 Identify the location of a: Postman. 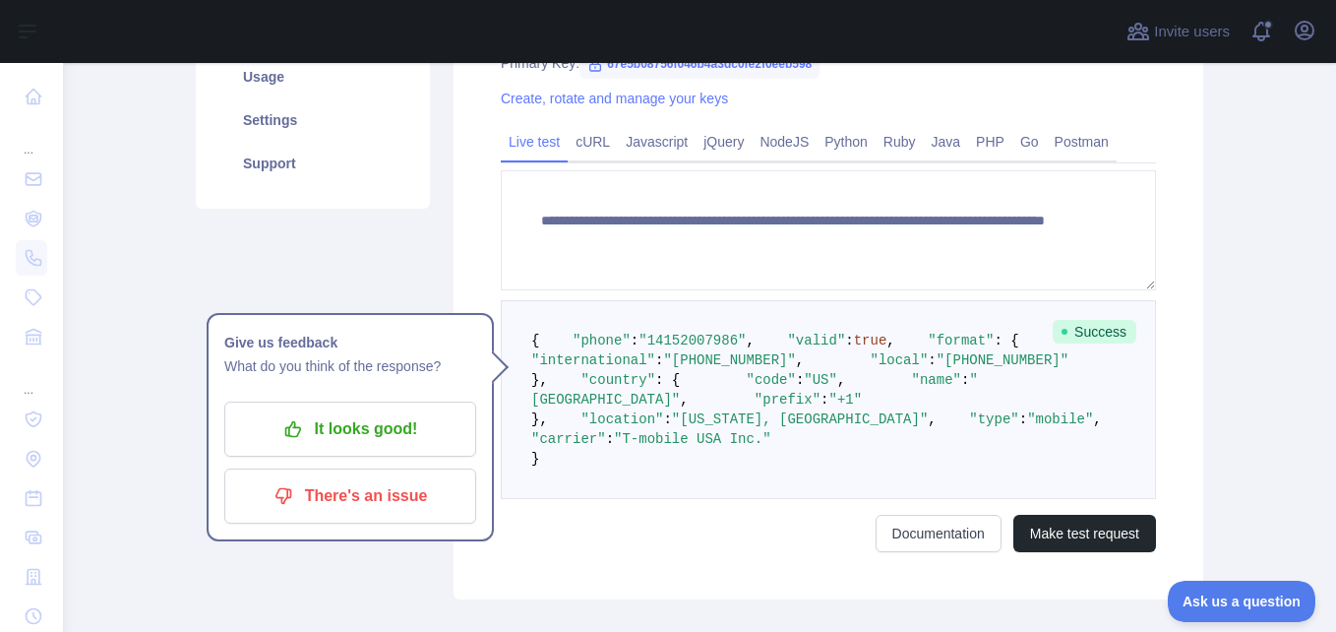
(1081, 142).